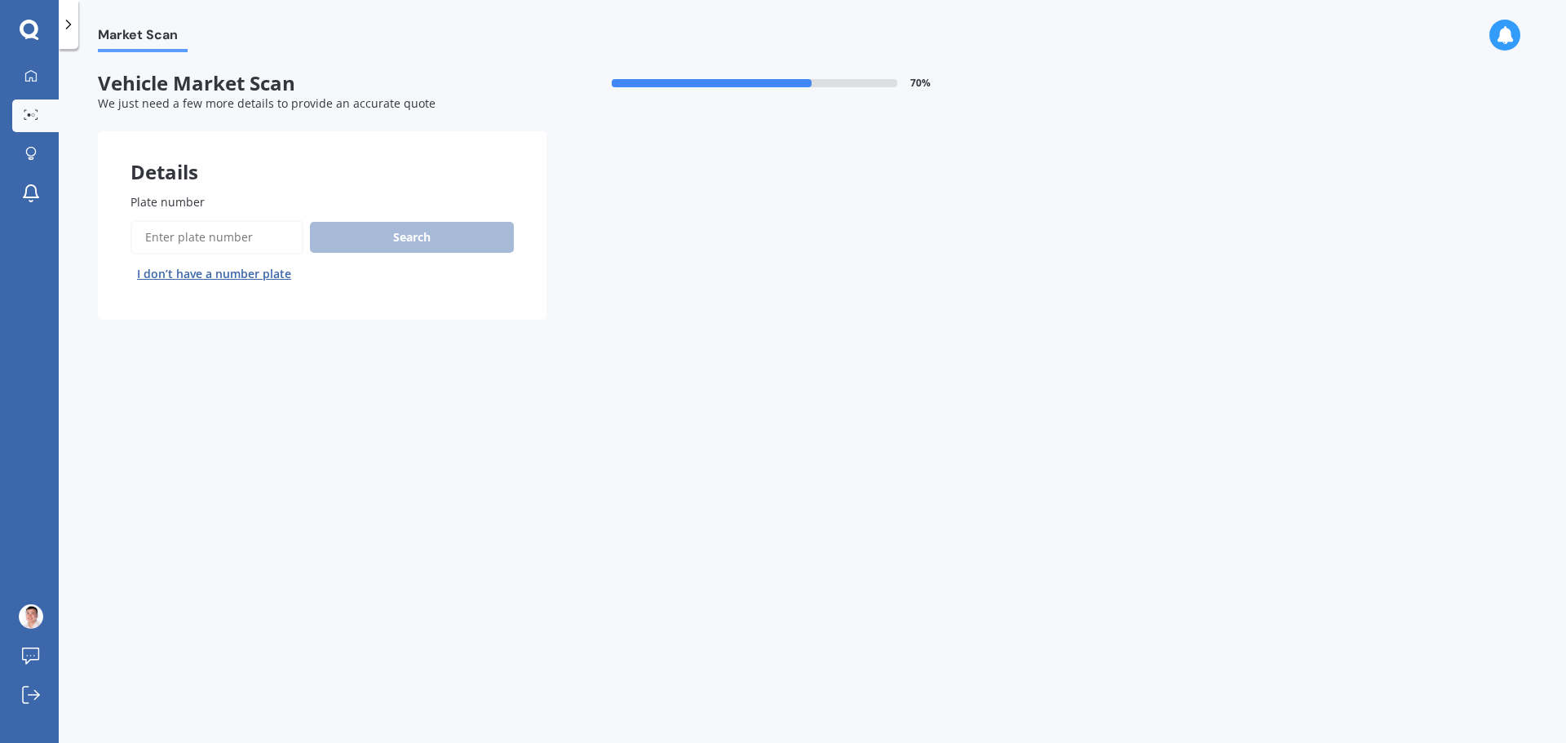  I want to click on input: Enter plate number, so click(217, 237).